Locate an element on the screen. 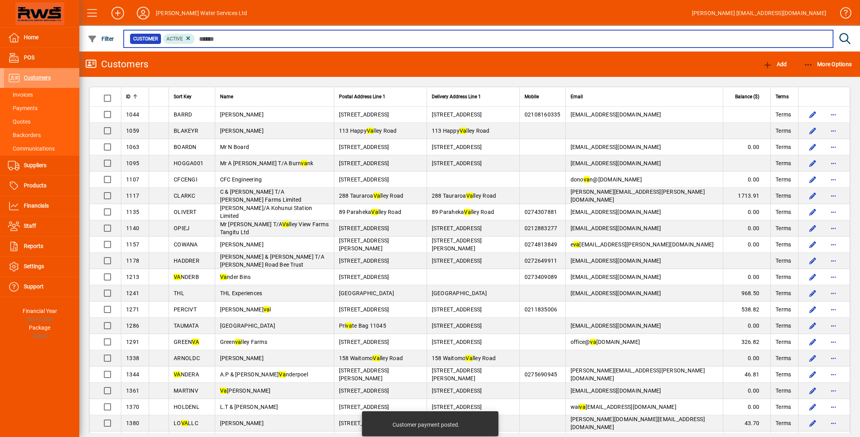 Image resolution: width=860 pixels, height=437 pixels. span: Sort Key is located at coordinates (182, 97).